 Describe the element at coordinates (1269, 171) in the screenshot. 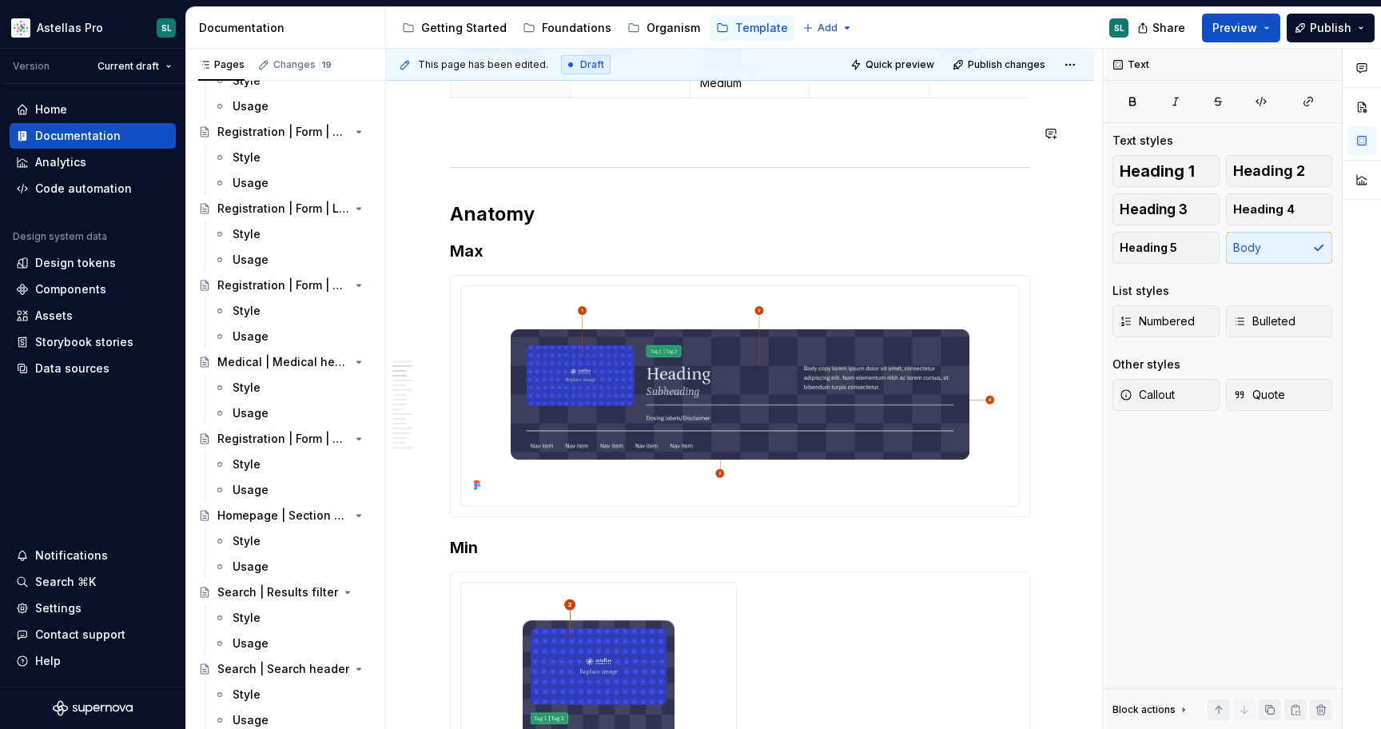

I see `span: Heading 2` at that location.